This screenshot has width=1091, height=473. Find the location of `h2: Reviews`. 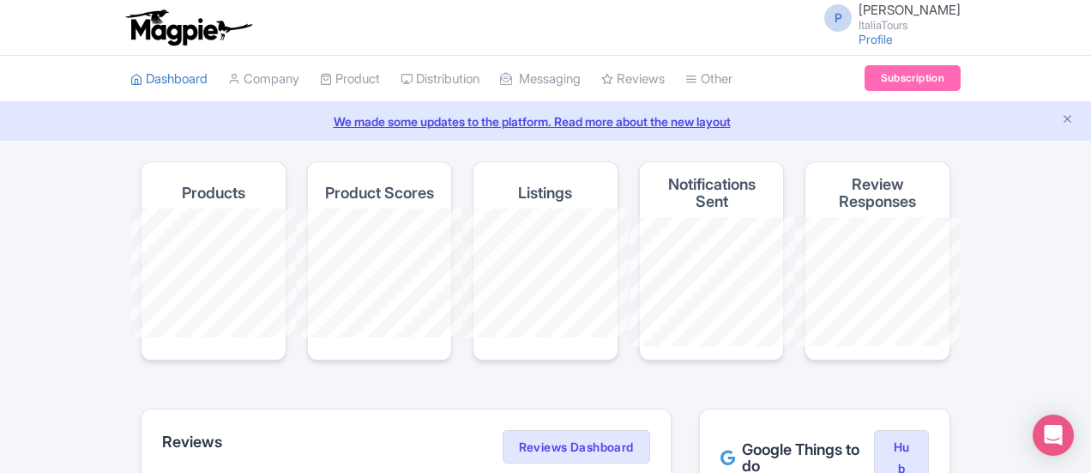

h2: Reviews is located at coordinates (192, 442).